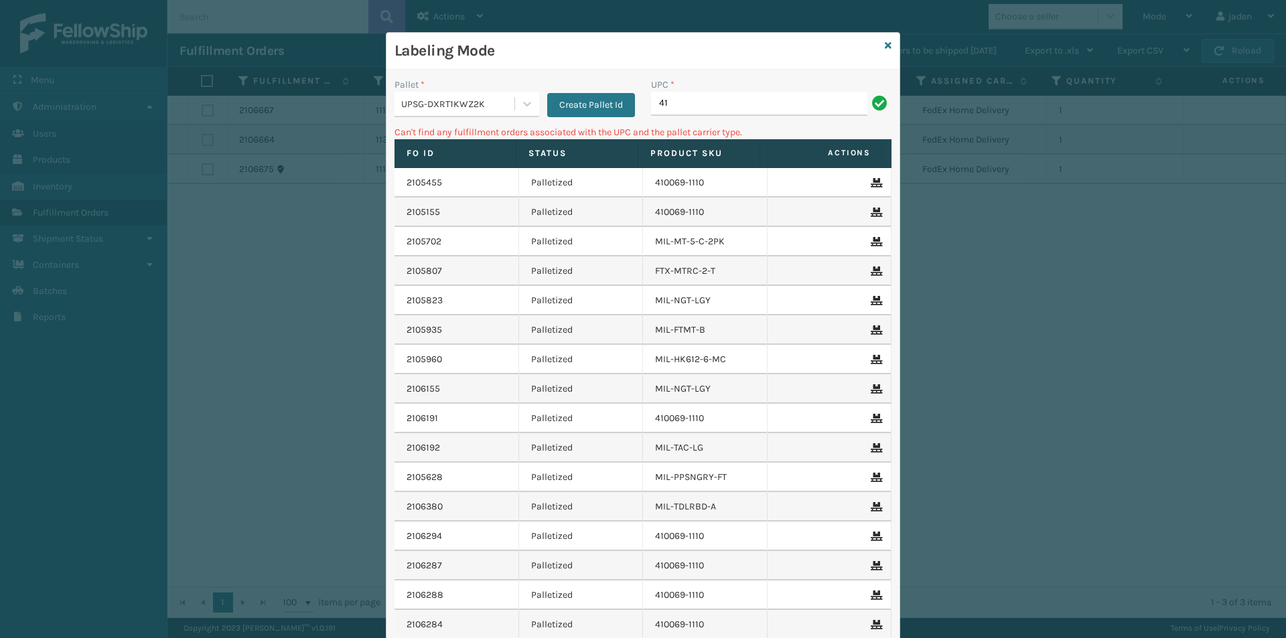  What do you see at coordinates (422, 418) in the screenshot?
I see `a: 2106191` at bounding box center [422, 418].